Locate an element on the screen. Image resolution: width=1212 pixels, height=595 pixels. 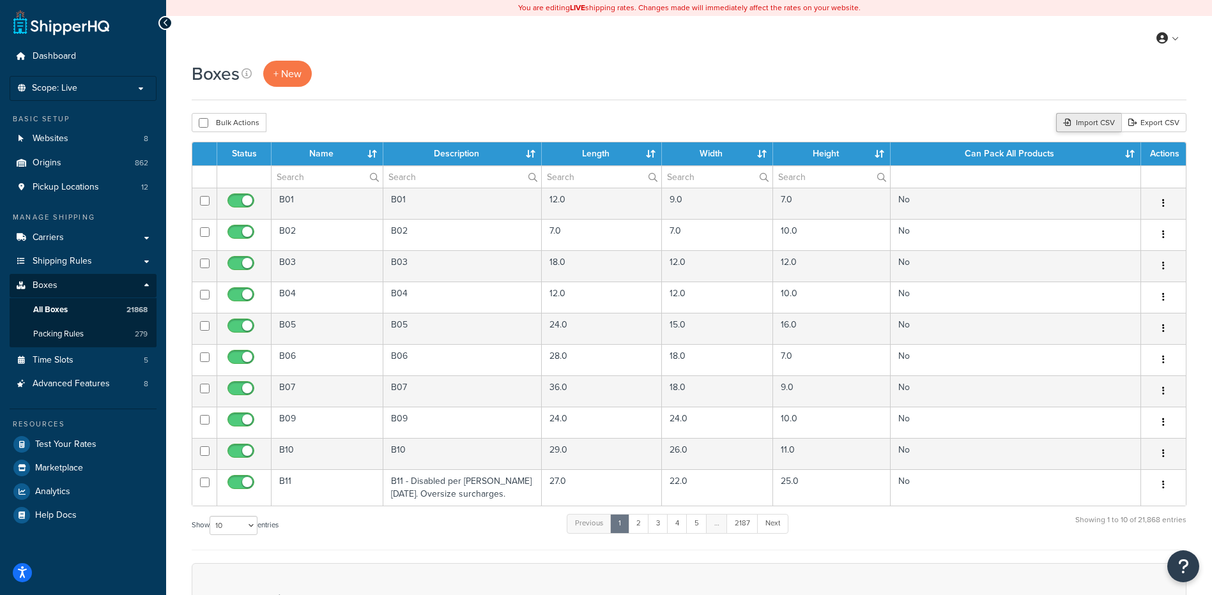
a: Packing Rules 279 is located at coordinates (83, 334).